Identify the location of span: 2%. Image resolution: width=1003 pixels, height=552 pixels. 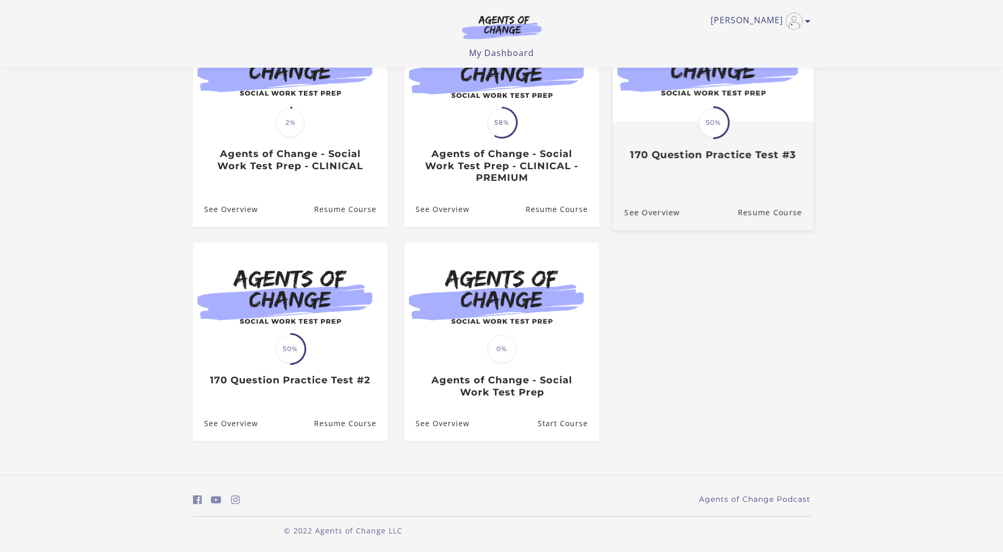
(290, 123).